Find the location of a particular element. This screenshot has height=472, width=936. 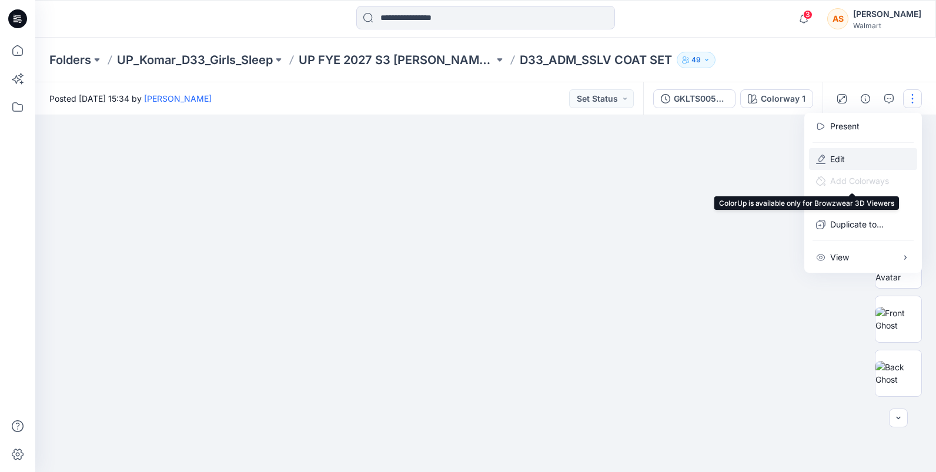

span: 3 is located at coordinates (808, 15).